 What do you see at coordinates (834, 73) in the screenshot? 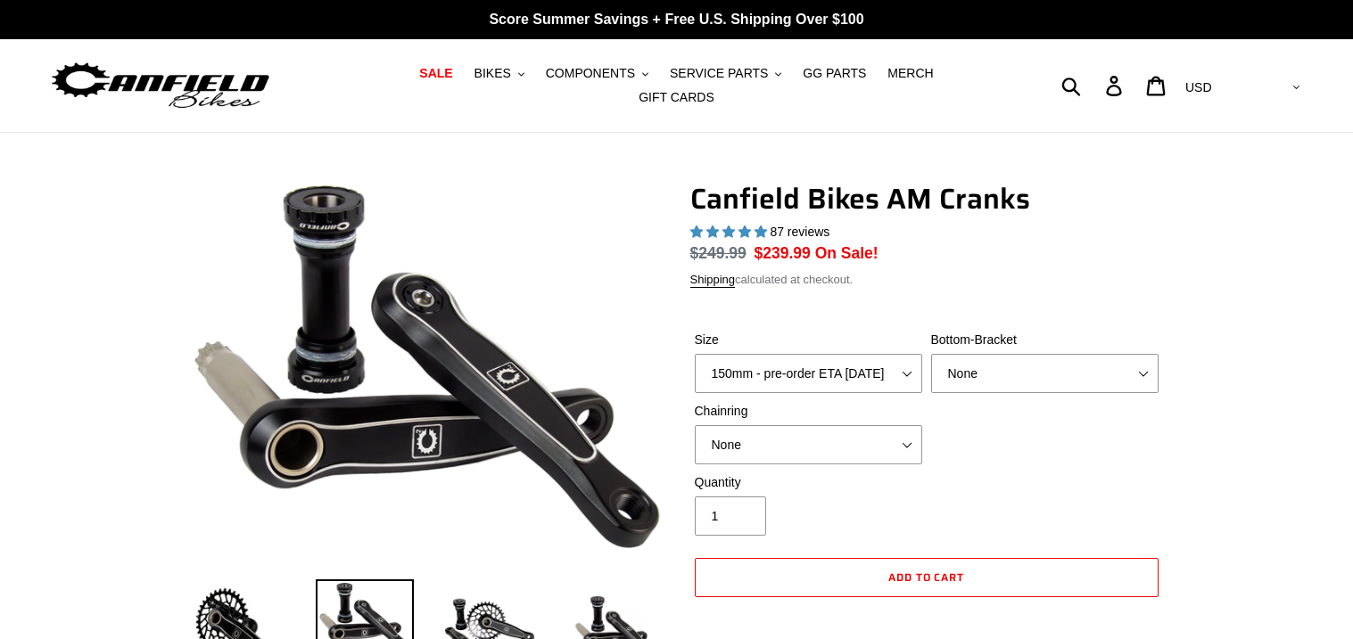
I see `span: GG PARTS` at bounding box center [834, 73].